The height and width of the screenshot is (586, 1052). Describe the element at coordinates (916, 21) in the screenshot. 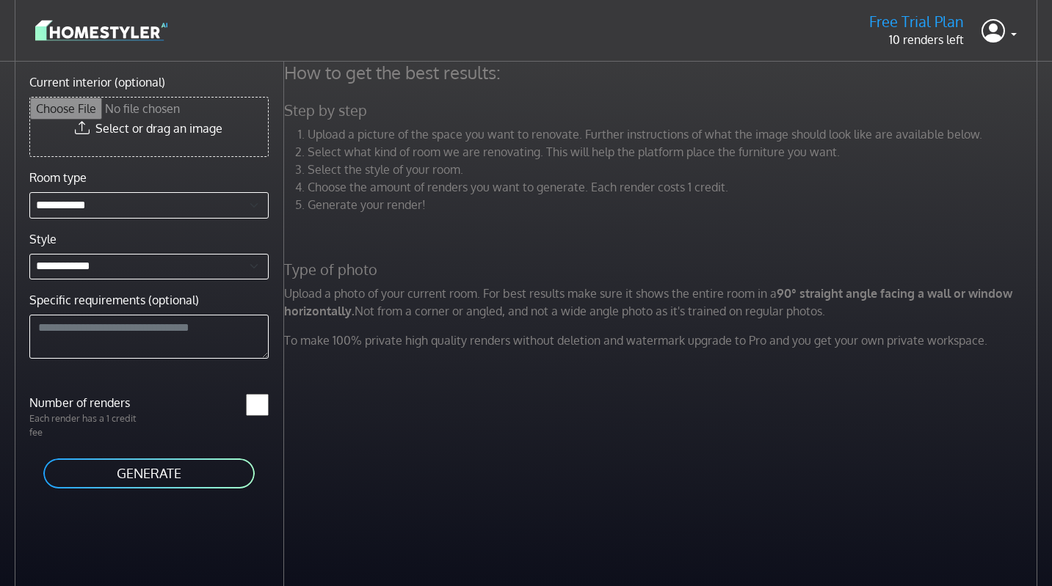

I see `h5: Free Trial Plan` at that location.